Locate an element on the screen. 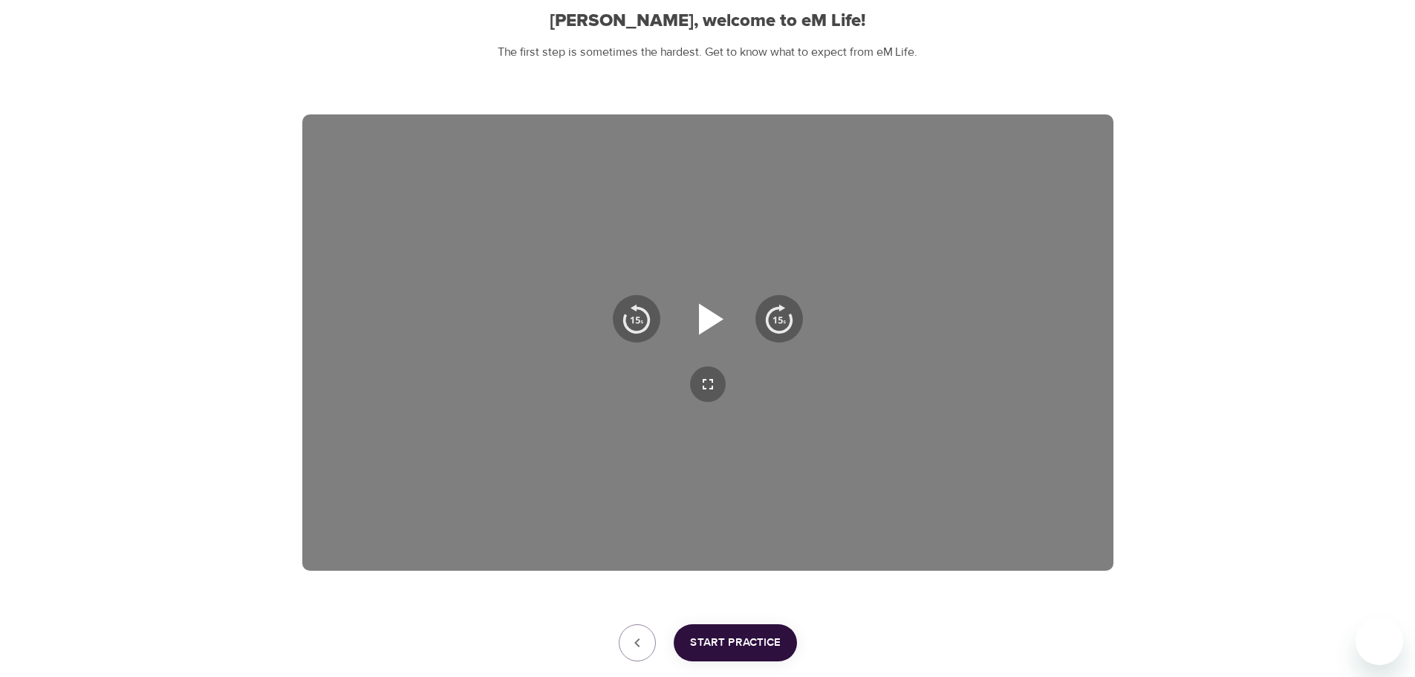 This screenshot has height=677, width=1415. p: The first step is sometimes the hardest. Get to know what to expect from eM Life. is located at coordinates (708, 52).